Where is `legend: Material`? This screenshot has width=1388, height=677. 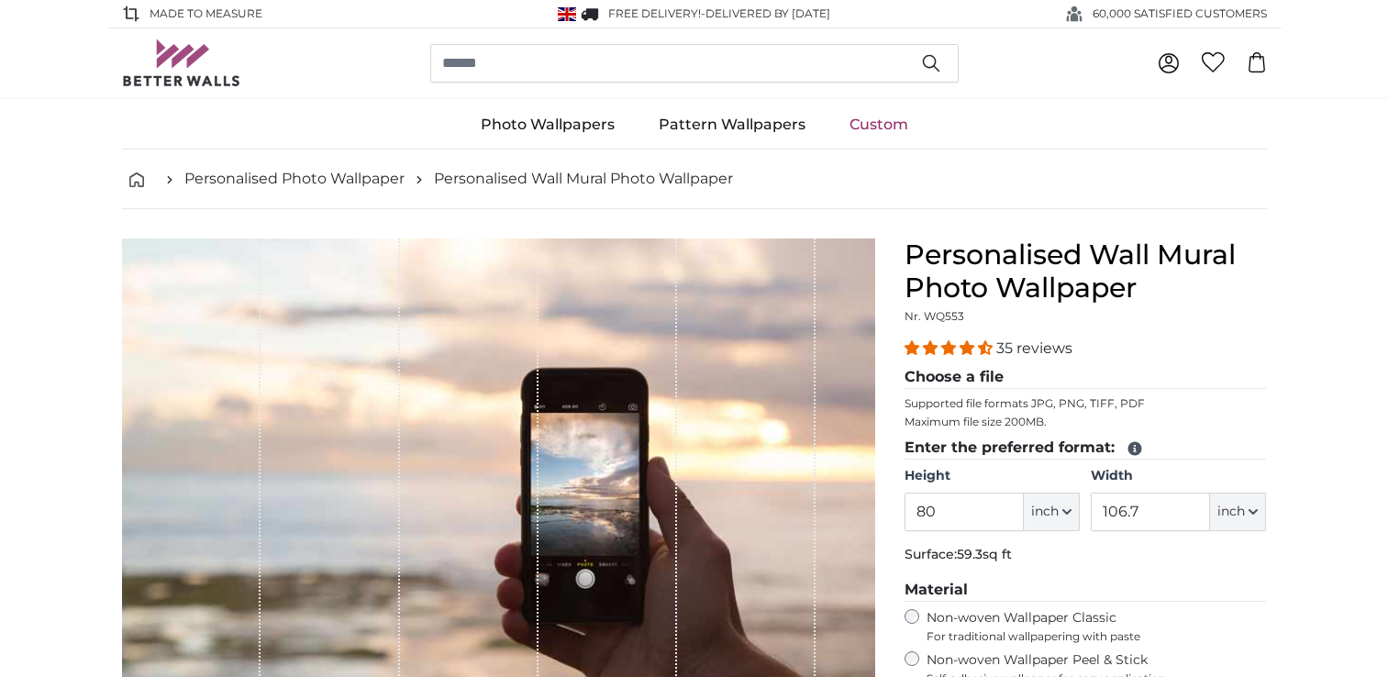 legend: Material is located at coordinates (1086, 590).